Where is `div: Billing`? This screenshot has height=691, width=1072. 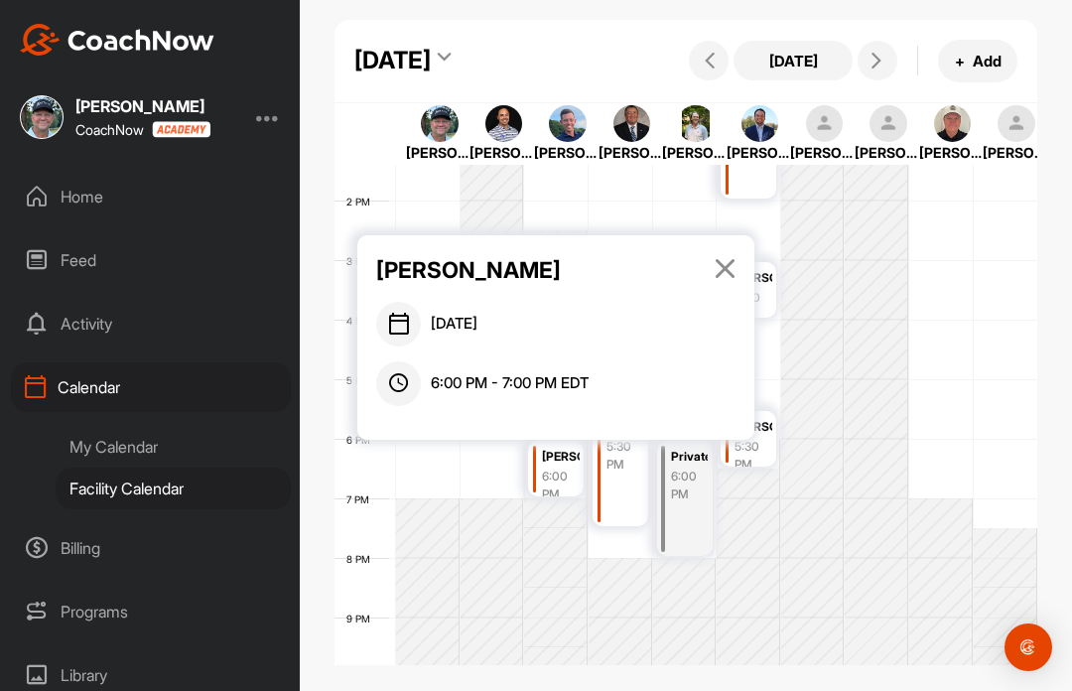
div: Billing is located at coordinates (151, 548).